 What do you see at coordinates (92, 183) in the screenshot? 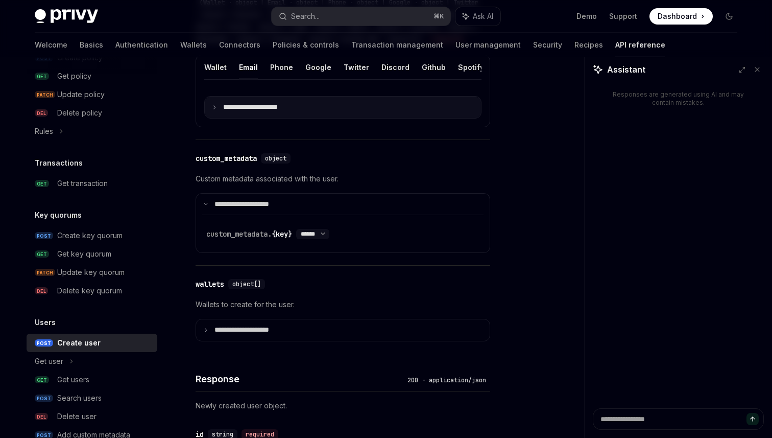
I see `a: GETGet transaction` at bounding box center [92, 183].